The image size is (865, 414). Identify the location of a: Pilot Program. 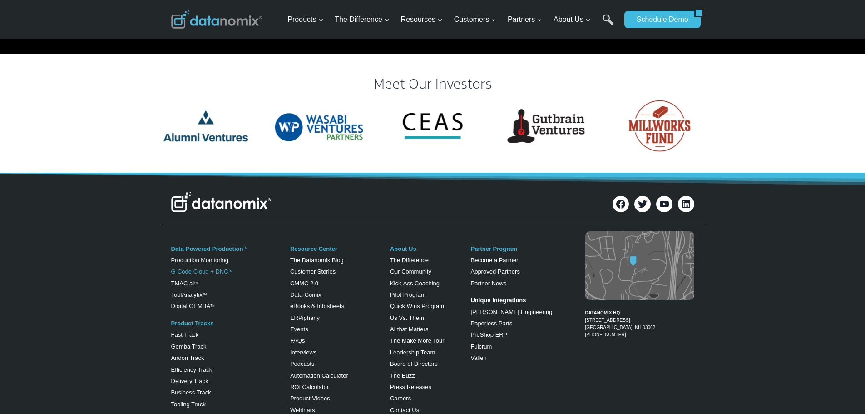
(408, 294).